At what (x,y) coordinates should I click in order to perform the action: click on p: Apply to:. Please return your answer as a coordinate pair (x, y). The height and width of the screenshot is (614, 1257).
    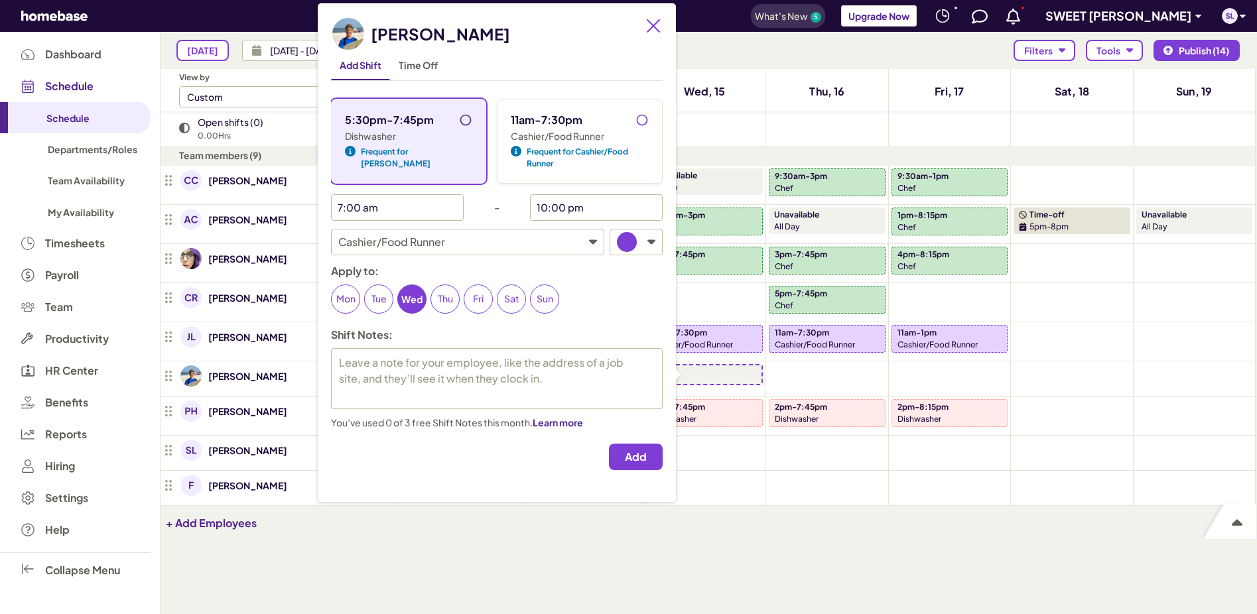
    Looking at the image, I should click on (497, 271).